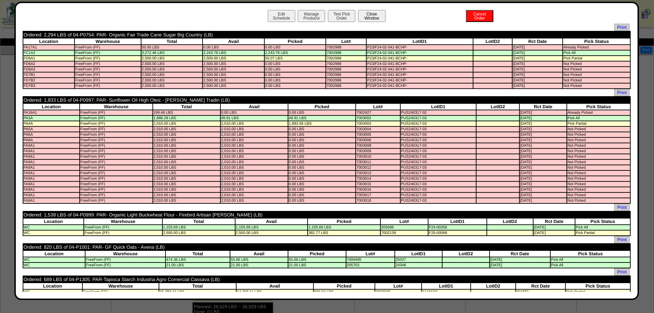 This screenshot has height=313, width=654. Describe the element at coordinates (510, 221) in the screenshot. I see `th: LotID2` at that location.